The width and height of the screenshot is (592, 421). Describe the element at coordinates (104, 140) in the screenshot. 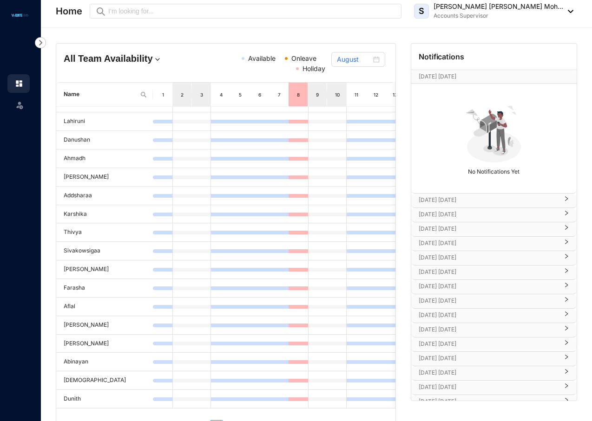

I see `td: Danushan` at that location.